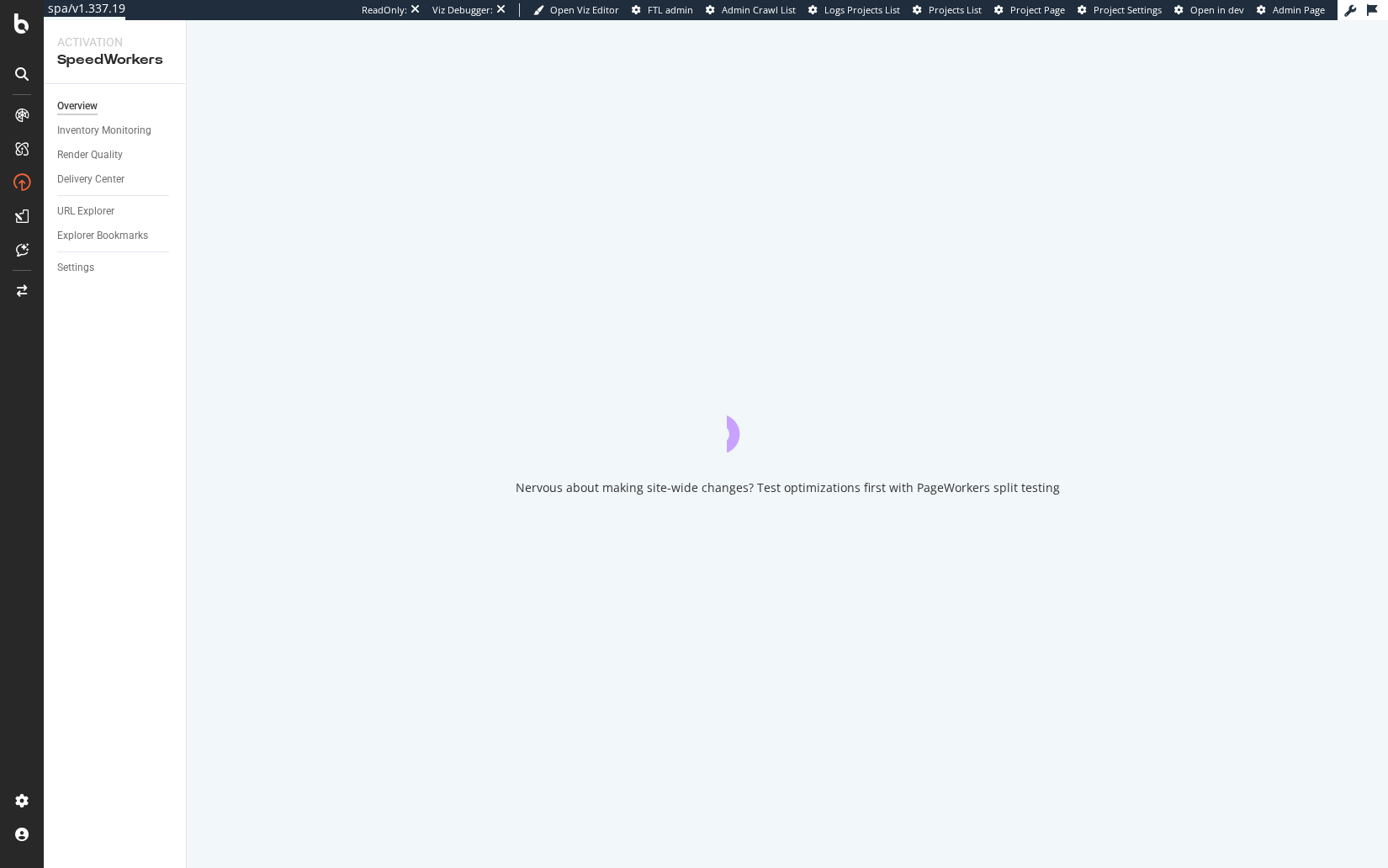 This screenshot has height=868, width=1388. I want to click on span: Projects List, so click(954, 10).